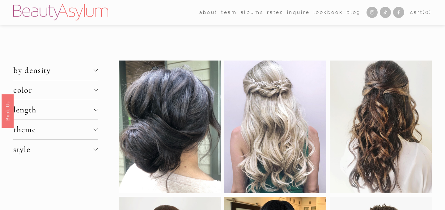 The height and width of the screenshot is (210, 445). Describe the element at coordinates (399, 12) in the screenshot. I see `a: Facebook` at that location.